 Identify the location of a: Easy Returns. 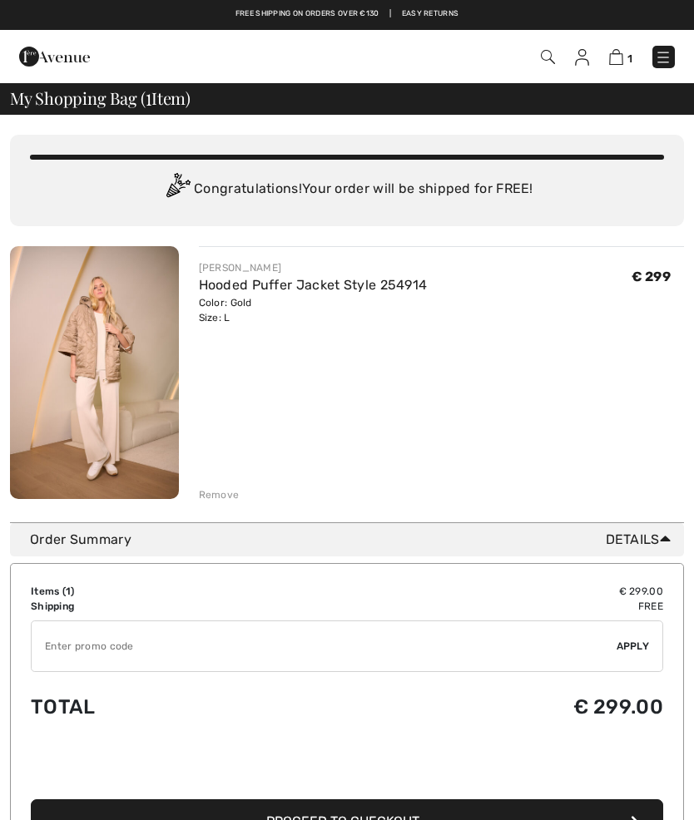
(430, 14).